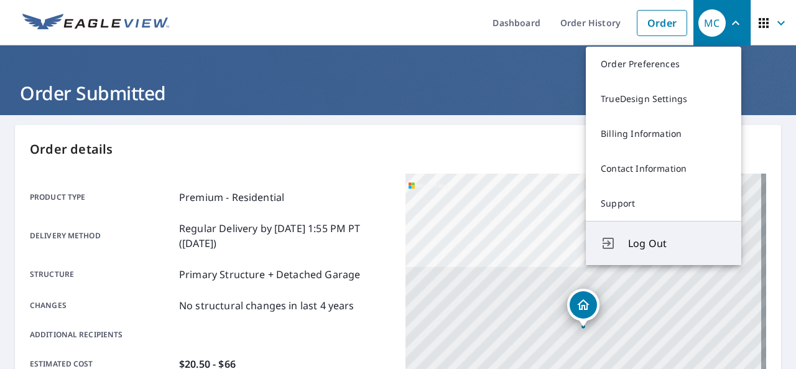 The width and height of the screenshot is (796, 369). What do you see at coordinates (663, 203) in the screenshot?
I see `a: Support` at bounding box center [663, 203].